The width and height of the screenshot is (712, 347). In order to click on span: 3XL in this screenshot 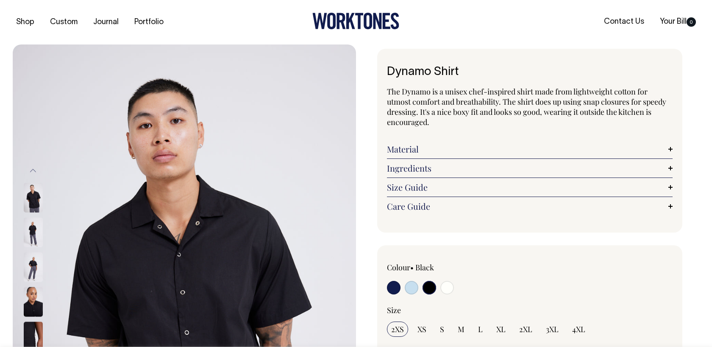, I will do `click(552, 329)`.